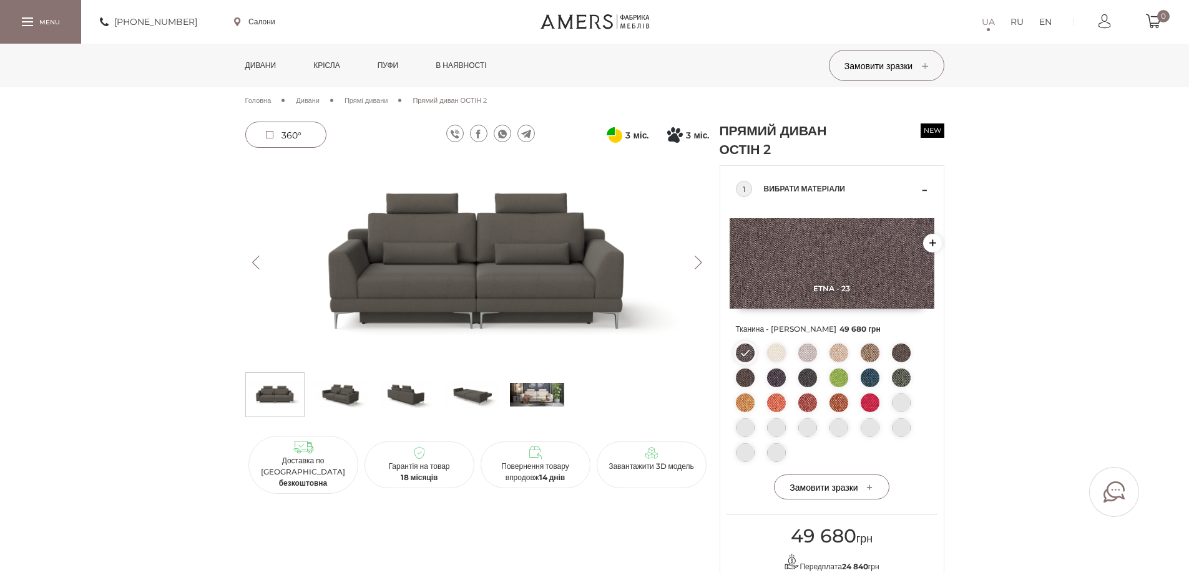 This screenshot has height=573, width=1189. Describe the element at coordinates (1163, 16) in the screenshot. I see `span: 0` at that location.